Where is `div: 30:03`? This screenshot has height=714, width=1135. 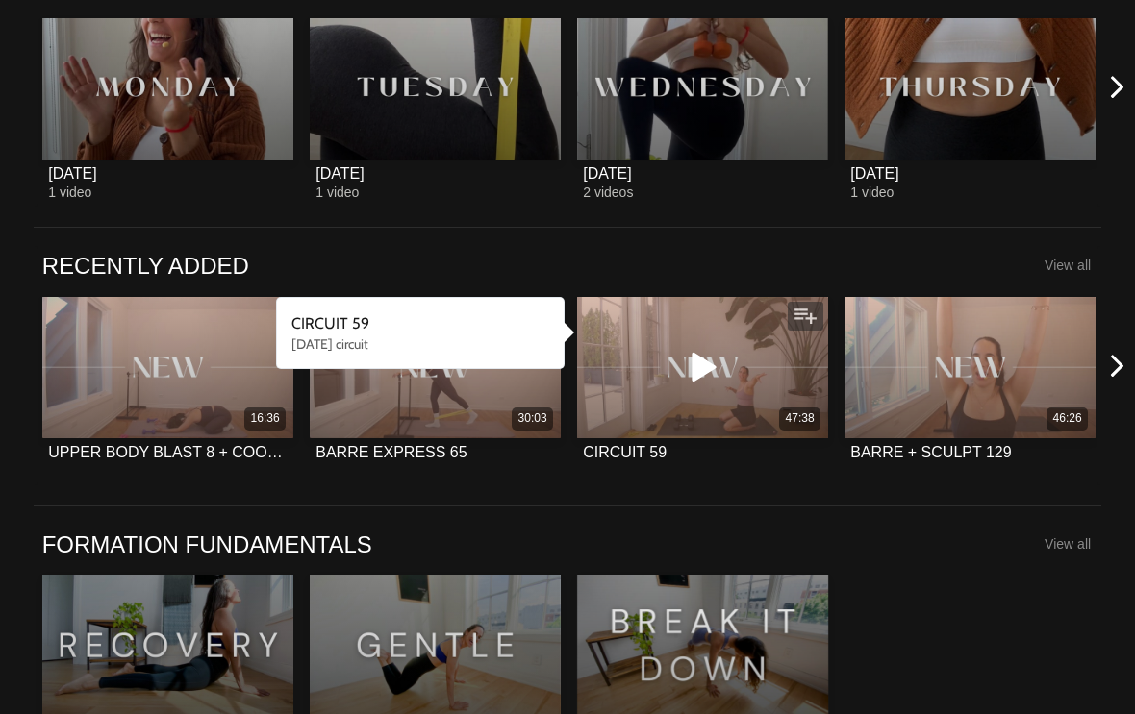 div: 30:03 is located at coordinates (533, 418).